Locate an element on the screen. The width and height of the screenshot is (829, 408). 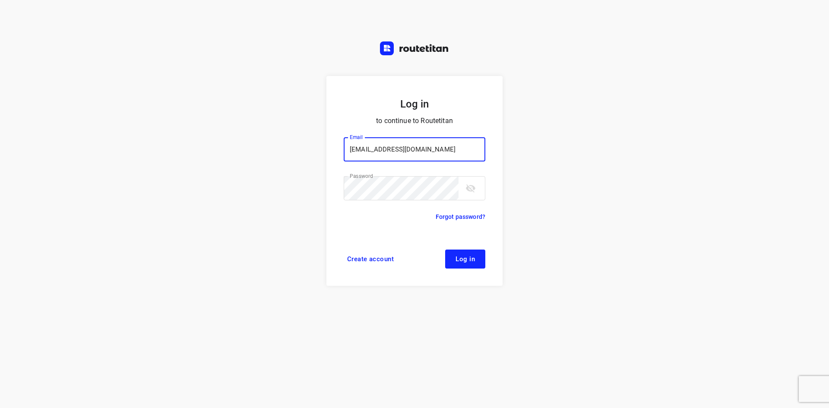
a: Routetitan is located at coordinates (415, 49).